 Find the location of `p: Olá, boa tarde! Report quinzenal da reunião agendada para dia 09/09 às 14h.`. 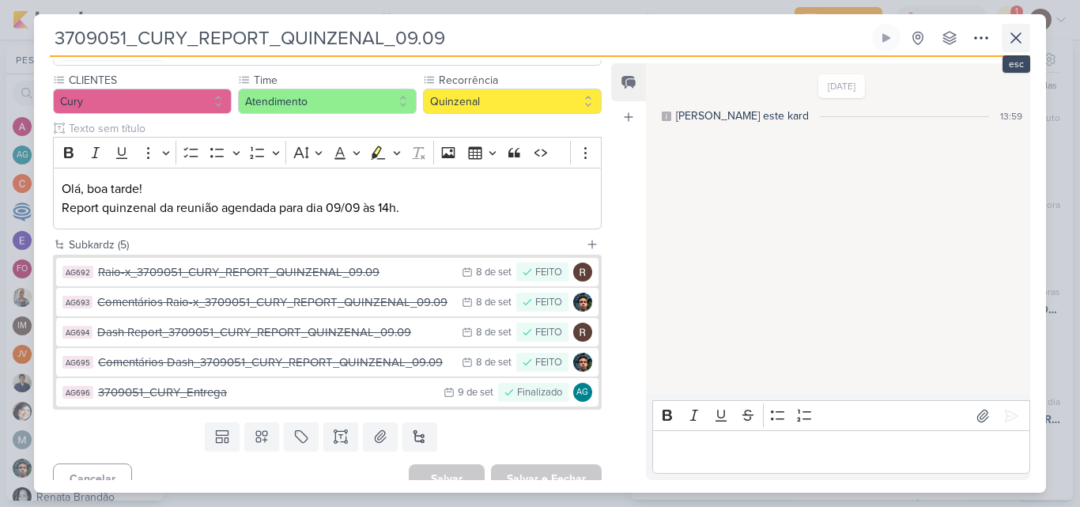

p: Olá, boa tarde! Report quinzenal da reunião agendada para dia 09/09 às 14h. is located at coordinates (327, 198).